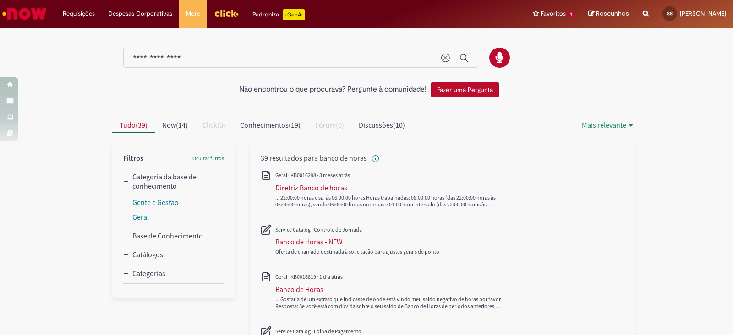 The height and width of the screenshot is (335, 733). What do you see at coordinates (608, 14) in the screenshot?
I see `a: Rascunhos` at bounding box center [608, 14].